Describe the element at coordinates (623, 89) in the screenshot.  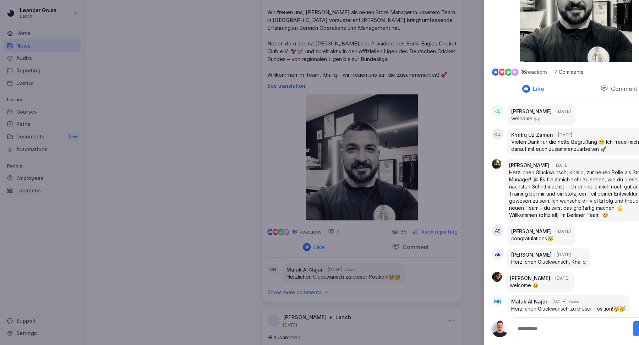
I see `p: Comment` at that location.